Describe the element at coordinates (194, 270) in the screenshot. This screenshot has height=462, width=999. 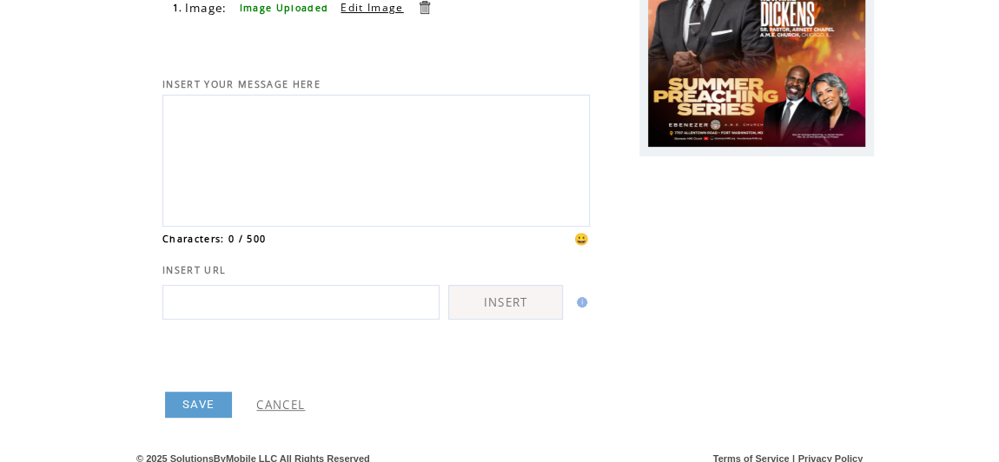
I see `span: INSERT URL` at that location.